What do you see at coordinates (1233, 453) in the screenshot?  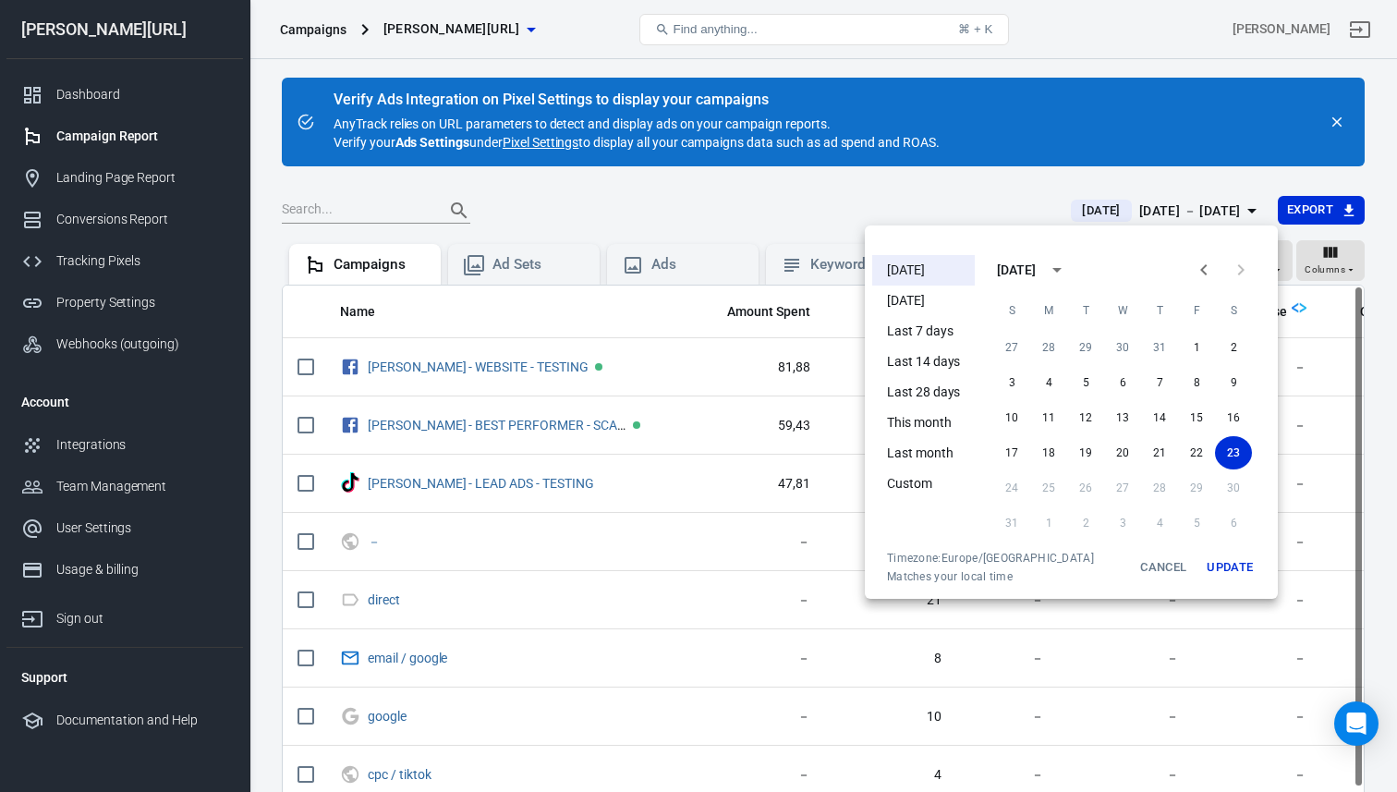 I see `button: 23` at bounding box center [1233, 453].